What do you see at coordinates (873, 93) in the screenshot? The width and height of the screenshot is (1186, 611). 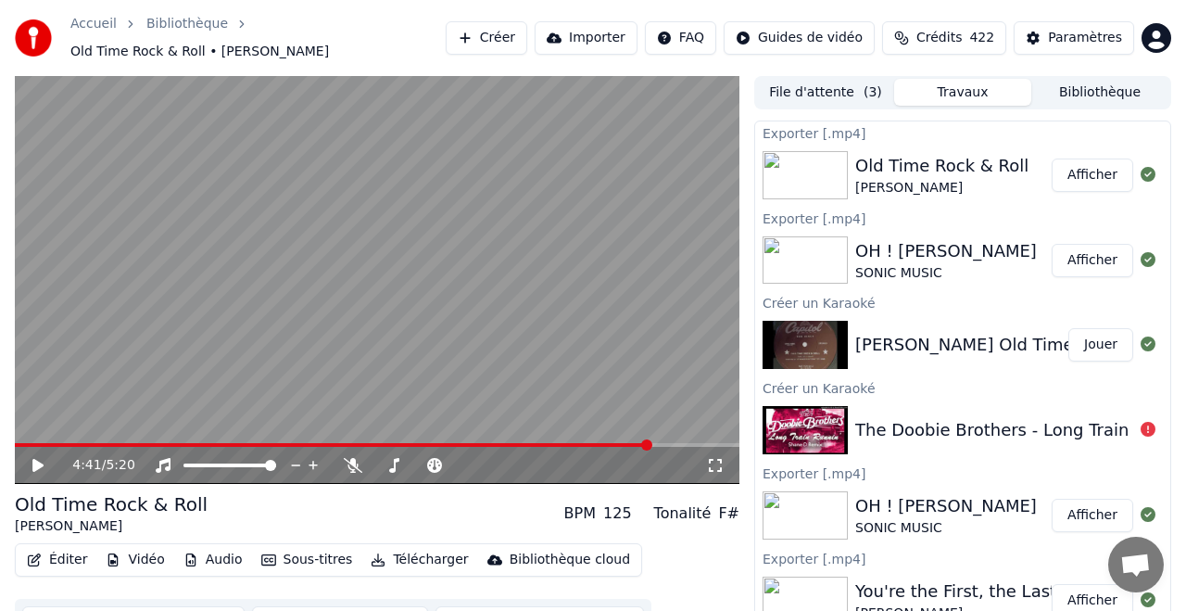 I see `span: ( 3 )` at bounding box center [873, 93].